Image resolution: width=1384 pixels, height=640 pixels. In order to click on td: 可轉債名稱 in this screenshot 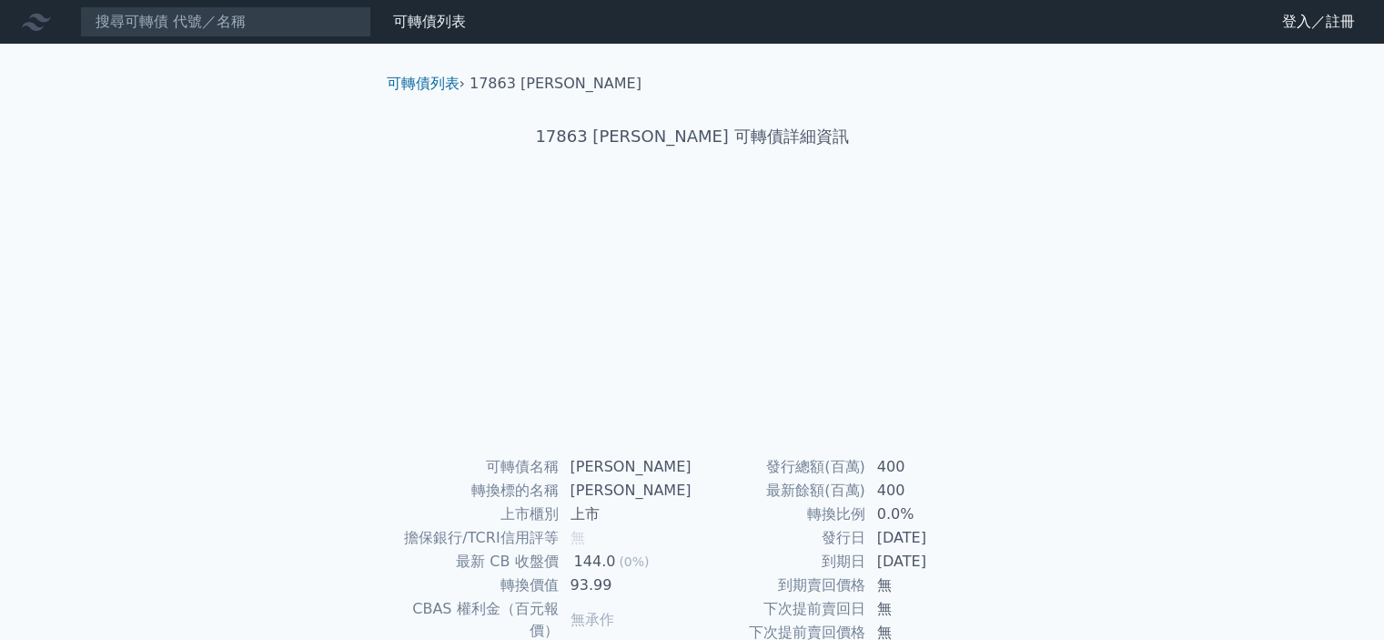, I will do `click(477, 467)`.